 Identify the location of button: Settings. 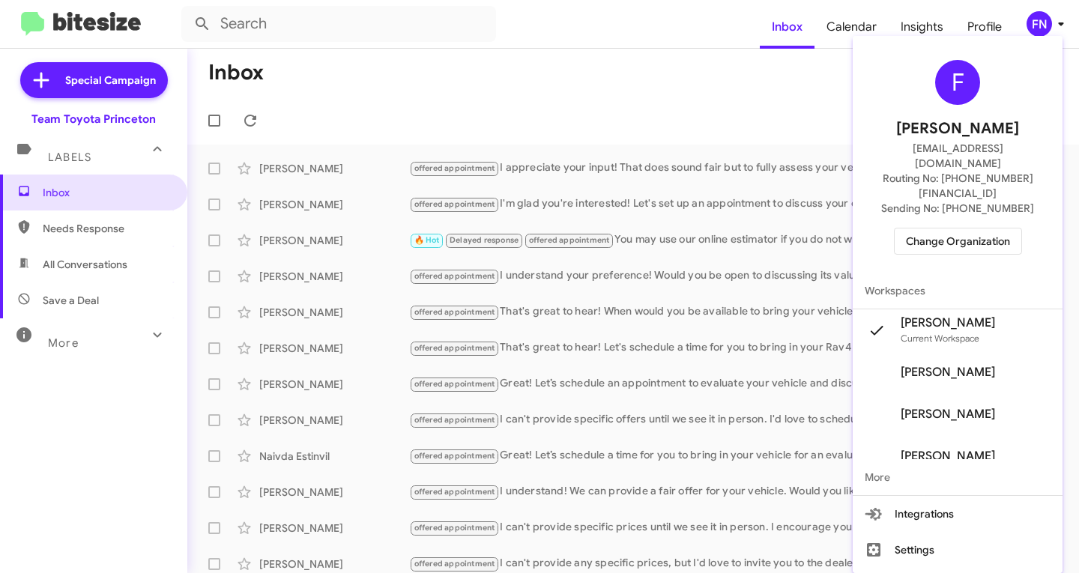
(958, 550).